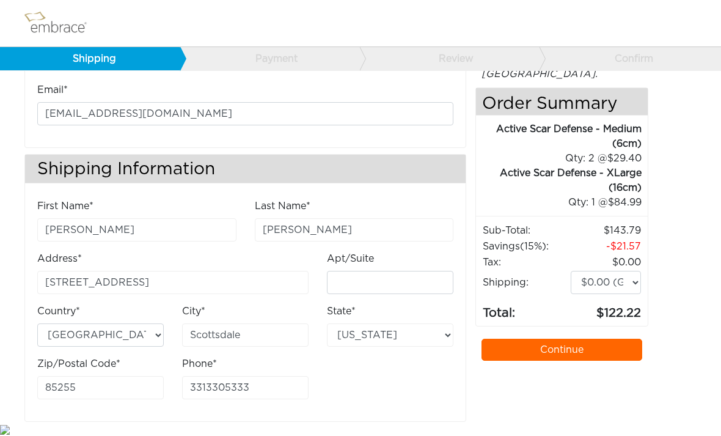 This screenshot has height=436, width=721. What do you see at coordinates (605, 230) in the screenshot?
I see `td: 143.79` at bounding box center [605, 230].